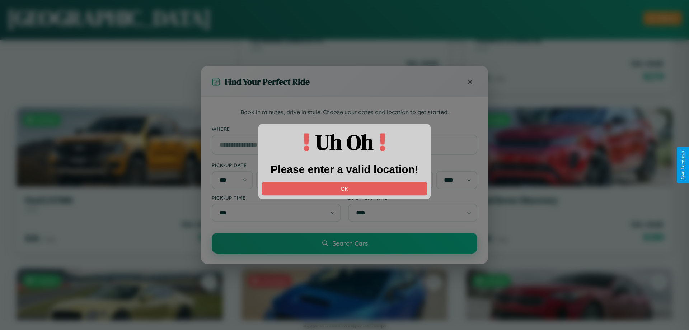 The width and height of the screenshot is (689, 330). What do you see at coordinates (345, 128) in the screenshot?
I see `label: Where` at bounding box center [345, 128].